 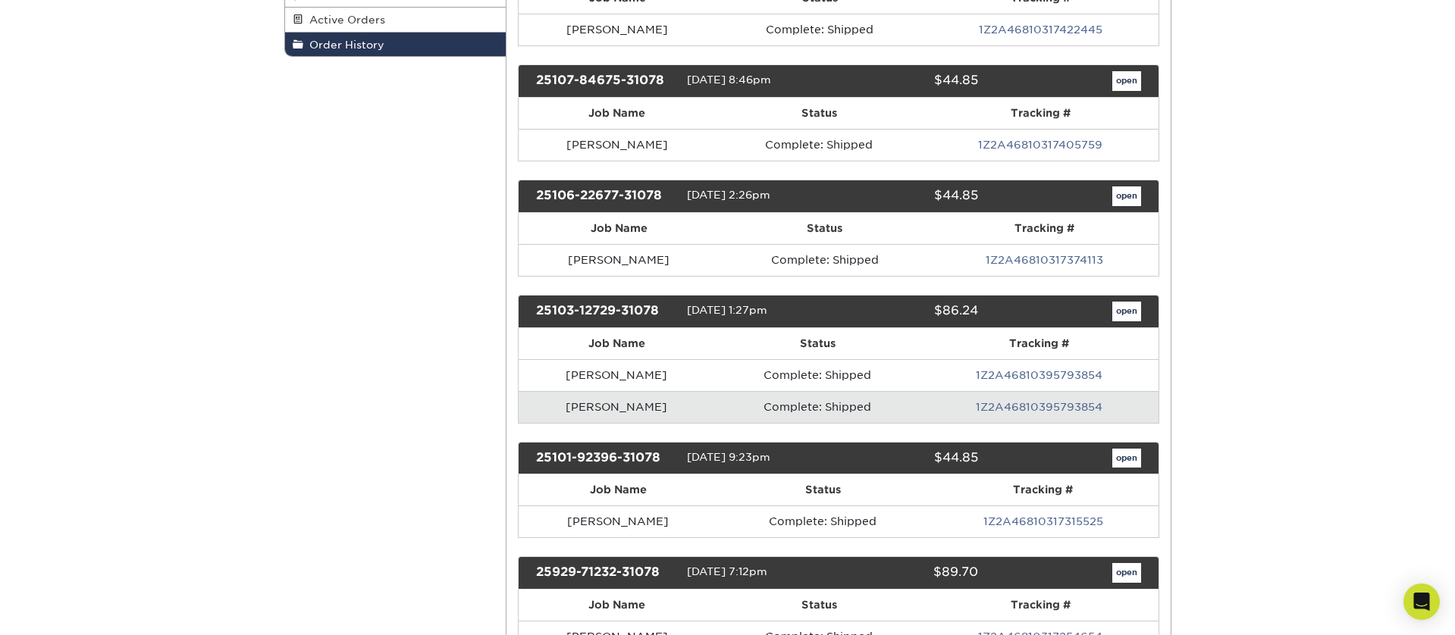 What do you see at coordinates (343, 45) in the screenshot?
I see `span: Order History` at bounding box center [343, 45].